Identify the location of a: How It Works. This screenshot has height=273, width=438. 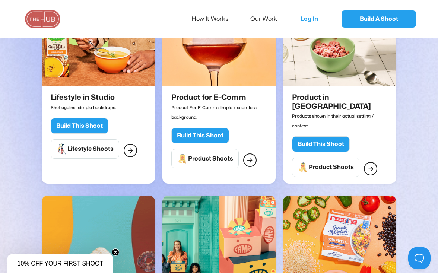
(215, 19).